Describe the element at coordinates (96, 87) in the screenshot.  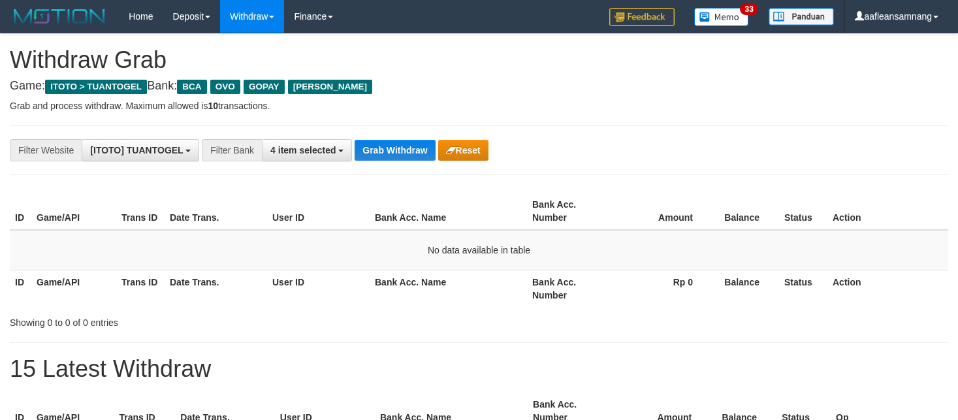
I see `span: ITOTO > TUANTOGEL` at that location.